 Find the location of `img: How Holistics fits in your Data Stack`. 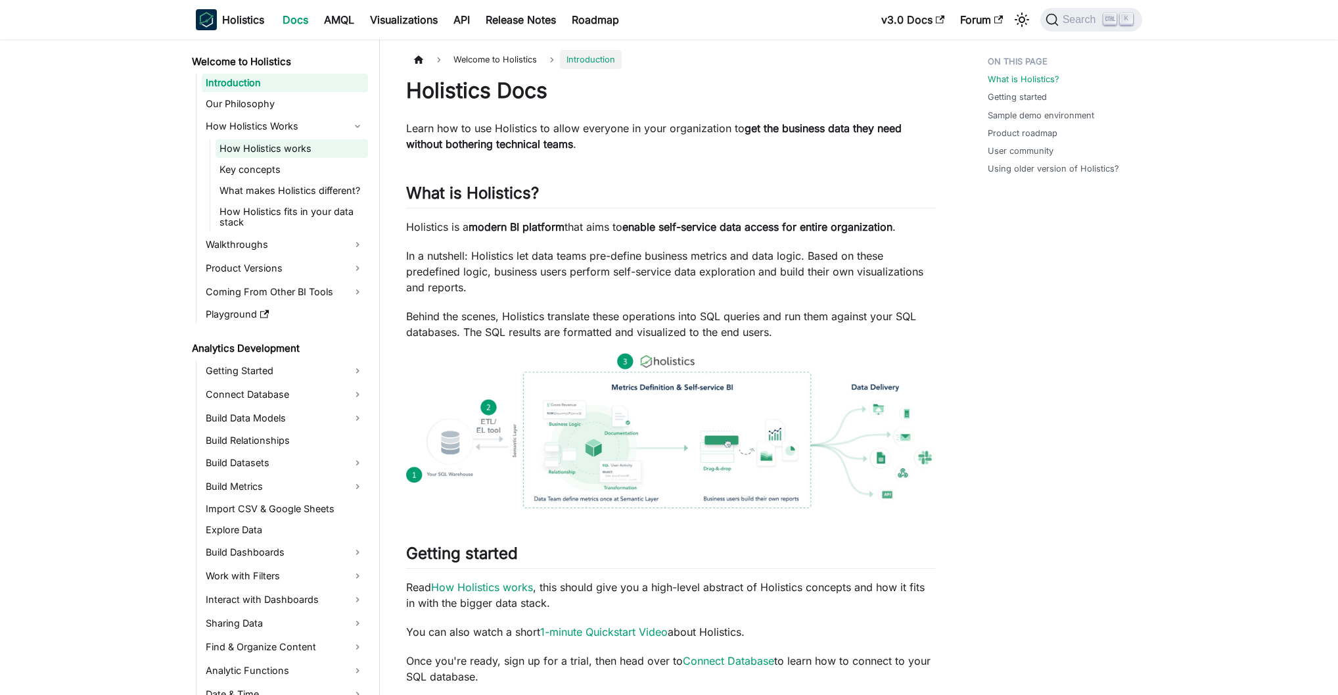

img: How Holistics fits in your Data Stack is located at coordinates (670, 430).